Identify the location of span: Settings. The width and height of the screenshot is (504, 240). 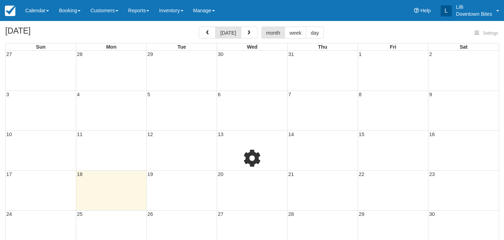
(491, 33).